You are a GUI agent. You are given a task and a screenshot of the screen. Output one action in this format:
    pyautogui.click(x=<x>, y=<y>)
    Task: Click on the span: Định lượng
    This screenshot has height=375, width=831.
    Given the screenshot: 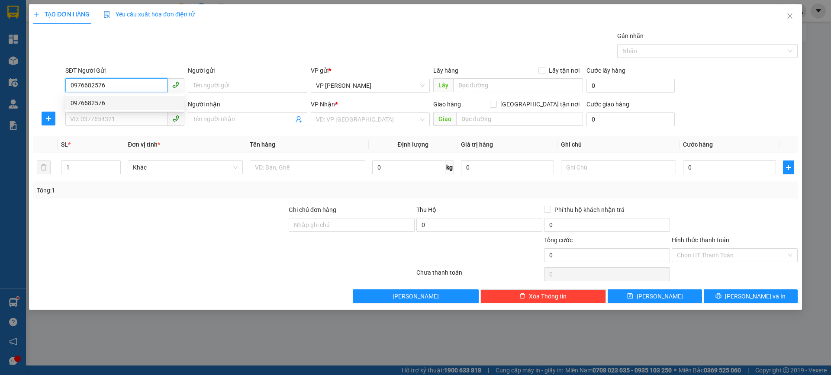 What is the action you would take?
    pyautogui.click(x=413, y=145)
    